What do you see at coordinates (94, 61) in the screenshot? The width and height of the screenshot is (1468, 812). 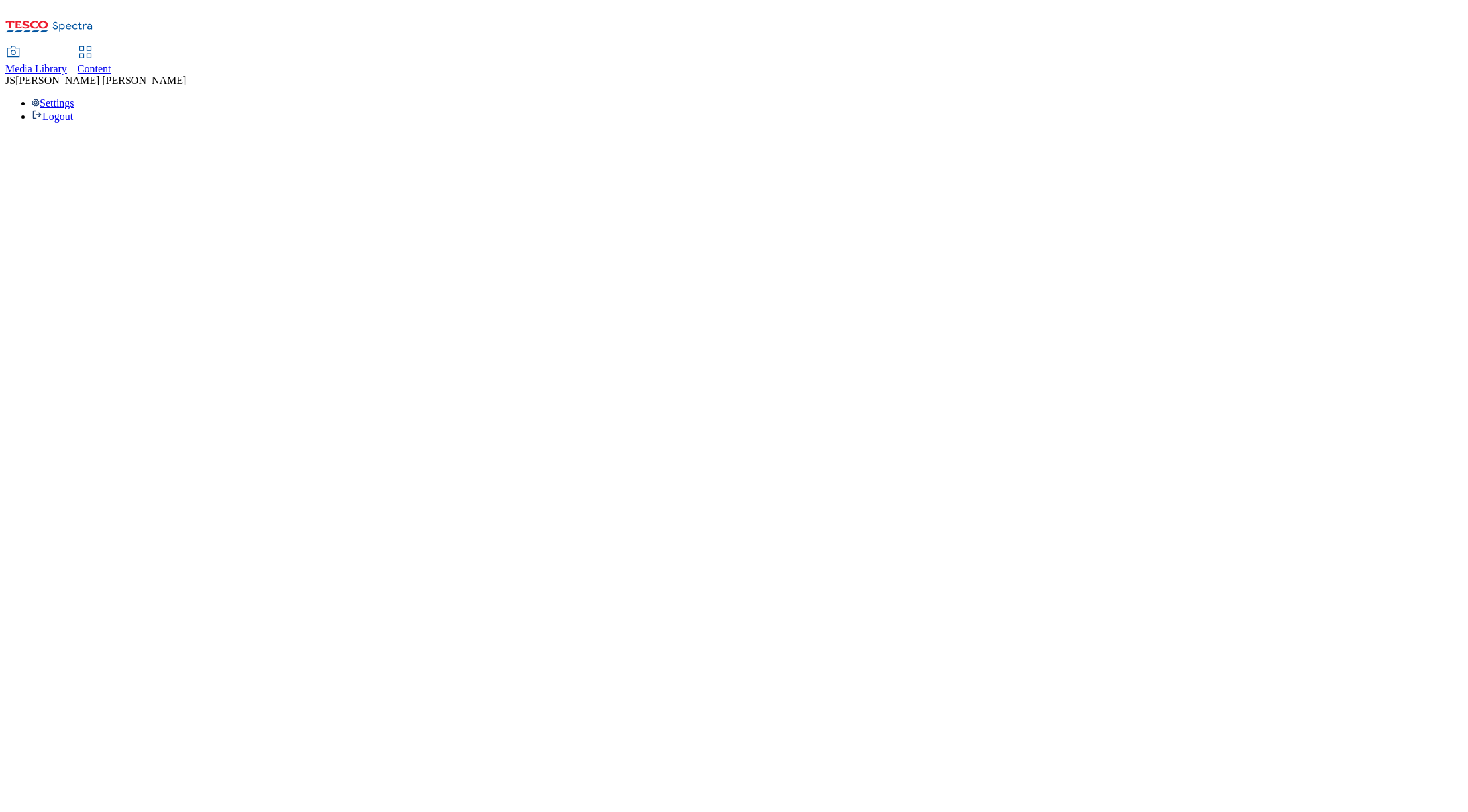 I see `a: Content` at bounding box center [94, 61].